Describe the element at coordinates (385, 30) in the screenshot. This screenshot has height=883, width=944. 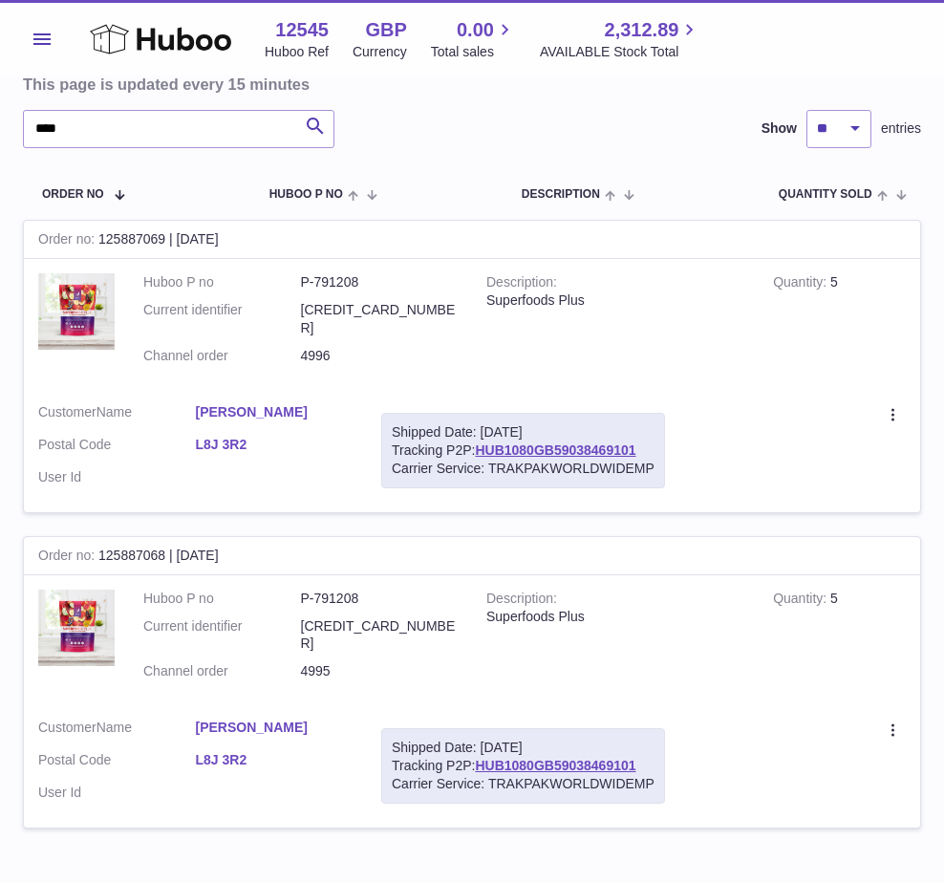
I see `strong: GBP` at that location.